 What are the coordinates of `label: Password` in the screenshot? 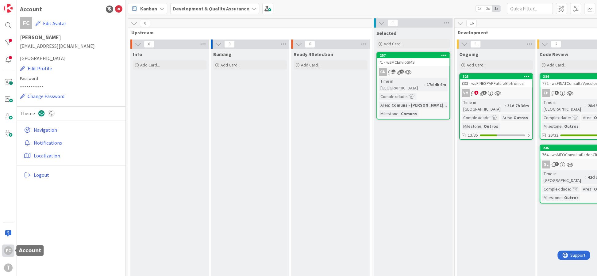 It's located at (71, 78).